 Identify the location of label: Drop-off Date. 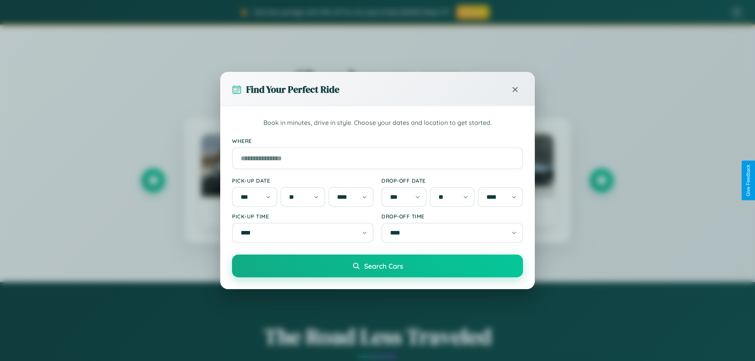
(452, 180).